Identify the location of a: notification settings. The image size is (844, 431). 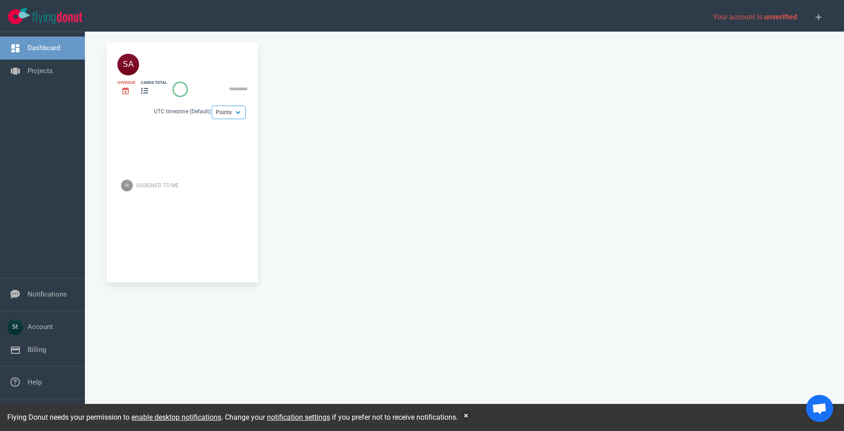
(299, 417).